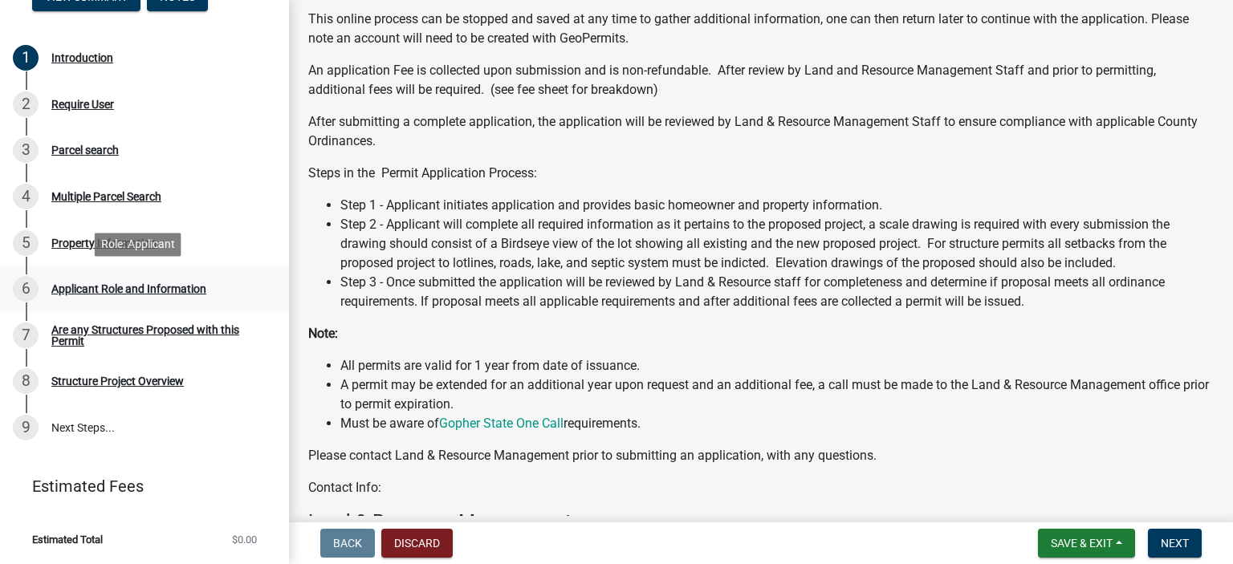  What do you see at coordinates (138, 244) in the screenshot?
I see `div: Role: Applicant` at bounding box center [138, 244].